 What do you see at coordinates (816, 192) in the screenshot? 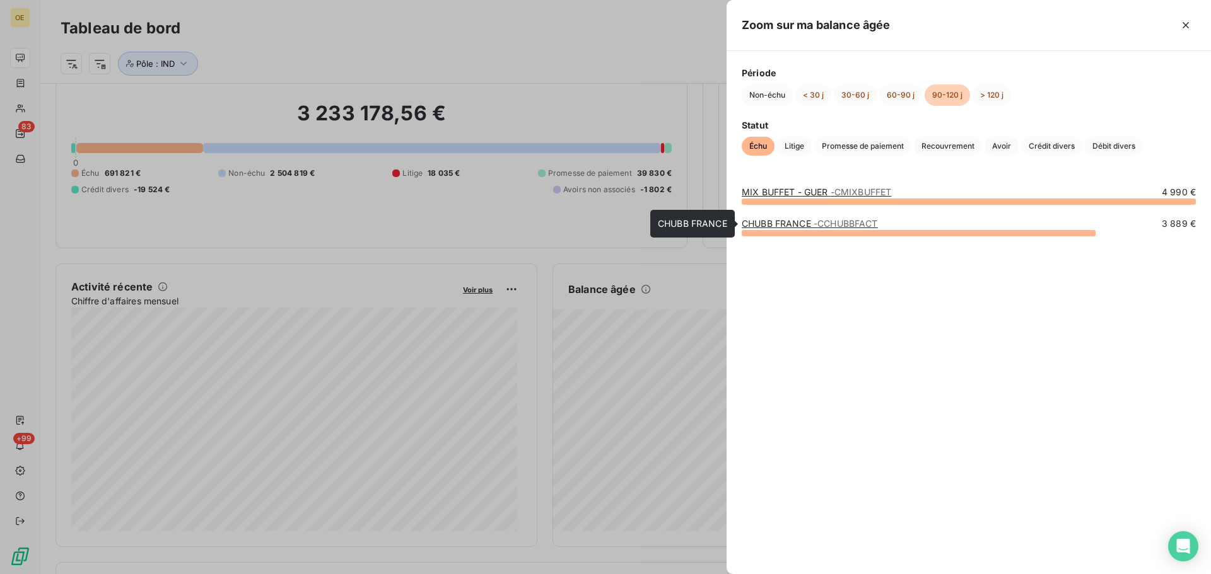
I see `a: MIX BUFFET - GUER` at bounding box center [816, 192].